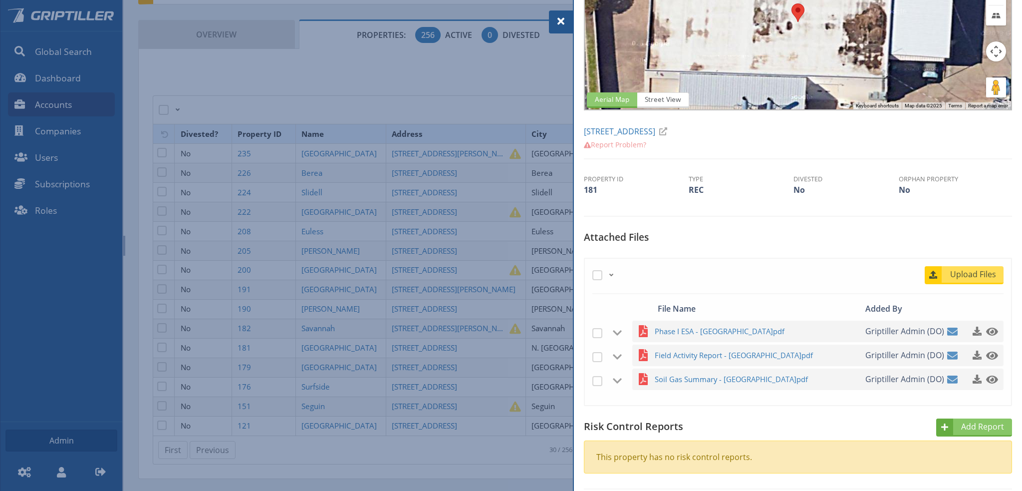 Image resolution: width=1022 pixels, height=491 pixels. I want to click on span: Add Report, so click(983, 426).